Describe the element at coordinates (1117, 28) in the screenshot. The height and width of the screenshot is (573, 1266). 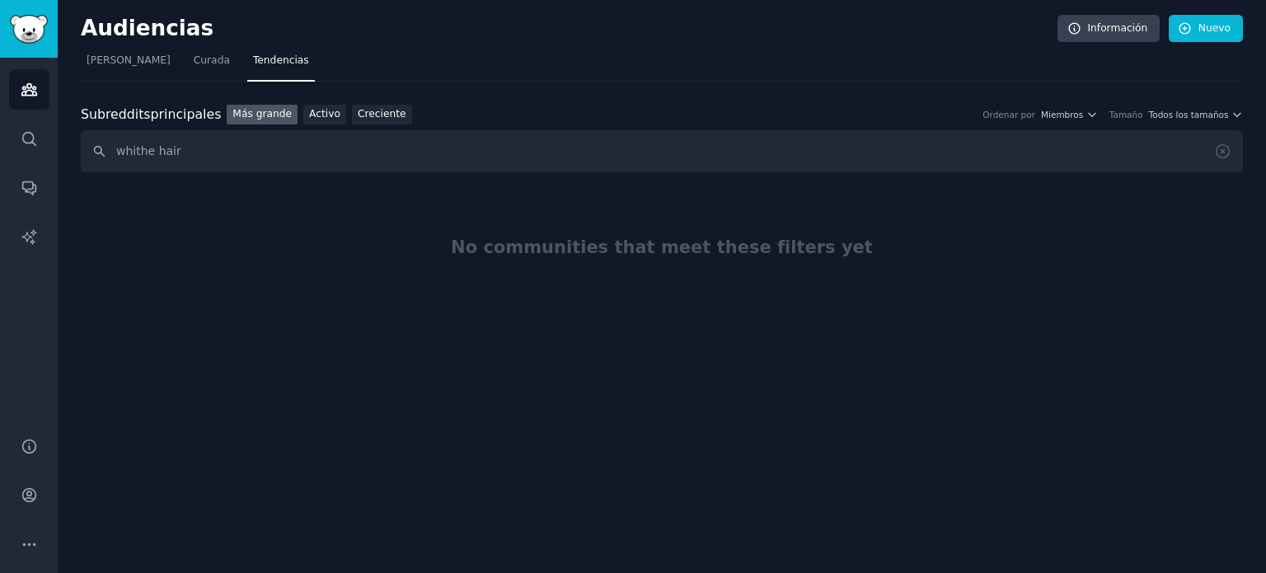
I see `font: Información` at that location.